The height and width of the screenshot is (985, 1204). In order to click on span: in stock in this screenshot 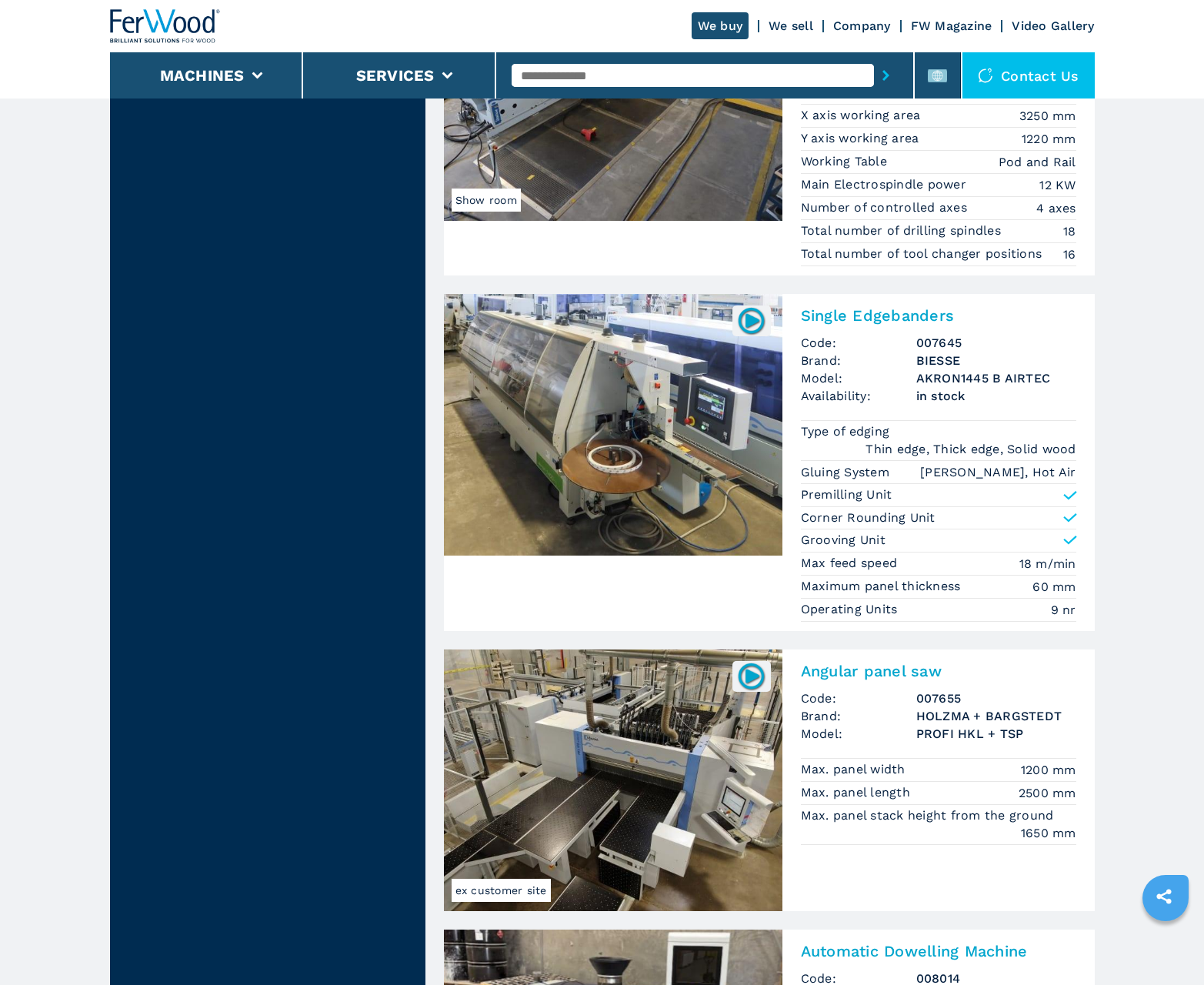, I will do `click(997, 396)`.